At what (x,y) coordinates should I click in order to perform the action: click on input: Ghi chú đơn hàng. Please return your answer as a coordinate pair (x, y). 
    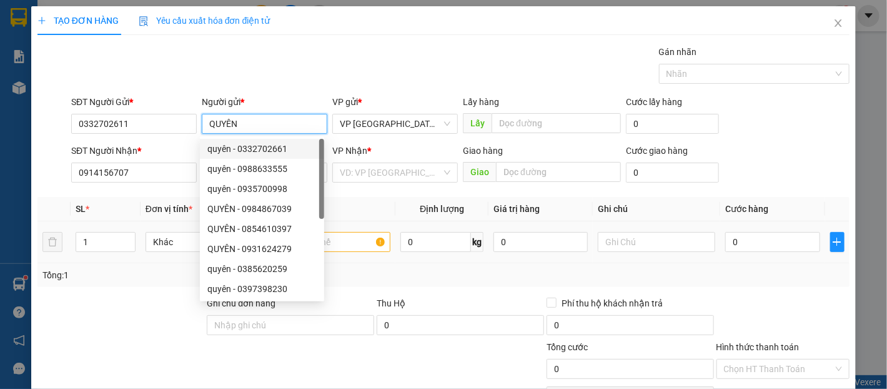
    Looking at the image, I should click on (291, 325).